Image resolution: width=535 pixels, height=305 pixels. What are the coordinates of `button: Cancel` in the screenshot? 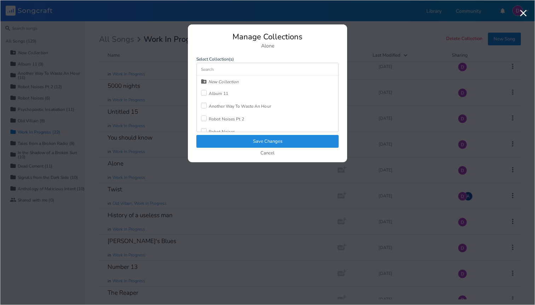 It's located at (267, 153).